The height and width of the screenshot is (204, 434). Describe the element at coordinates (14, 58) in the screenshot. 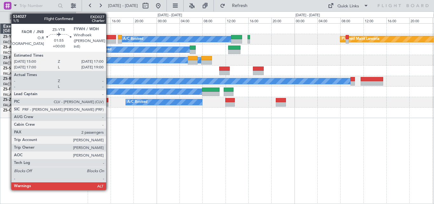

I see `a: ZS-FTGPC12` at that location.